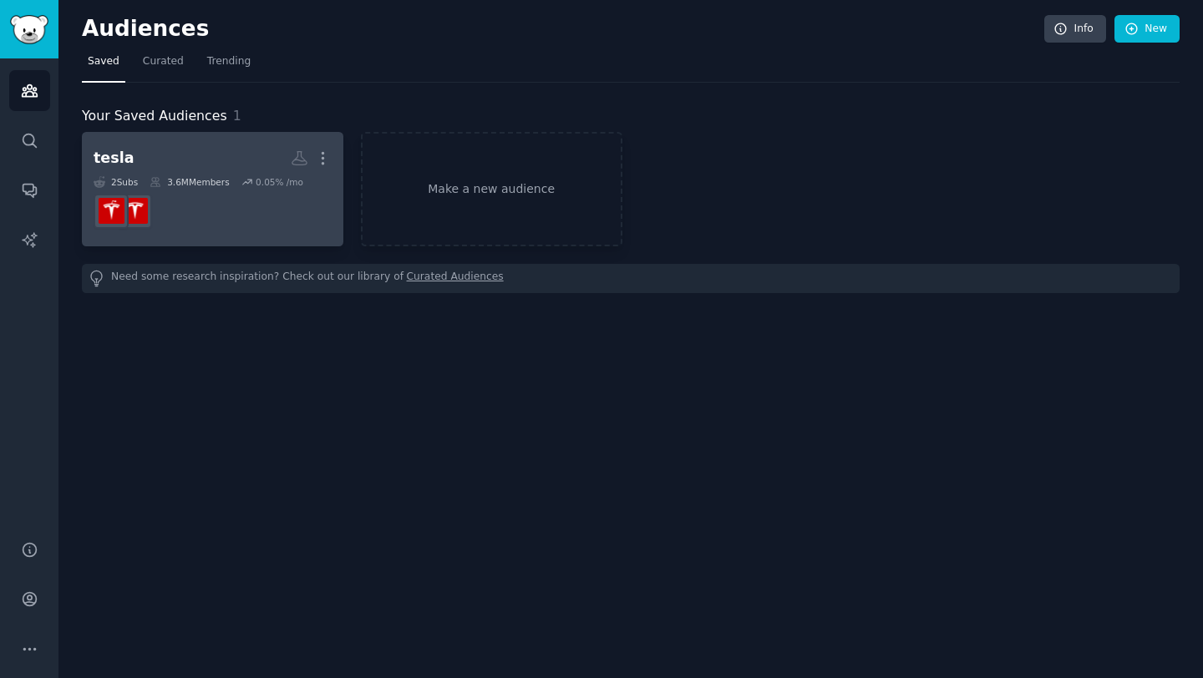  Describe the element at coordinates (155, 116) in the screenshot. I see `span: Your Saved Audiences` at that location.